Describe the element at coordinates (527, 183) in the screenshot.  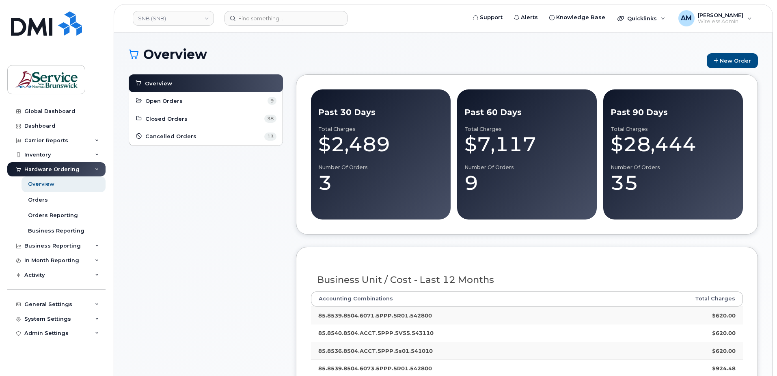
I see `div: 9` at that location.